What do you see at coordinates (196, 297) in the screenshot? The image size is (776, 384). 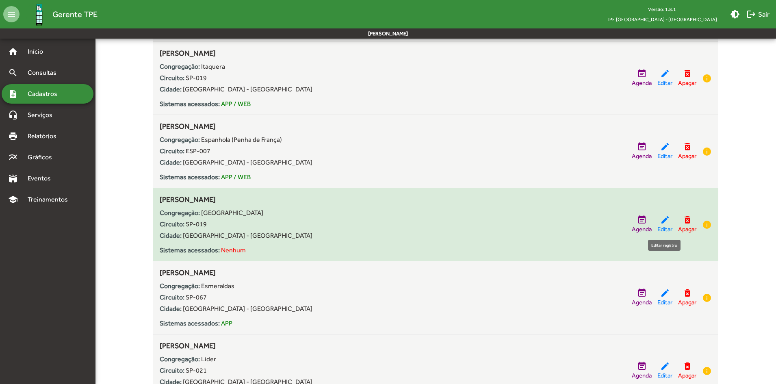 I see `span: SP-067` at bounding box center [196, 297].